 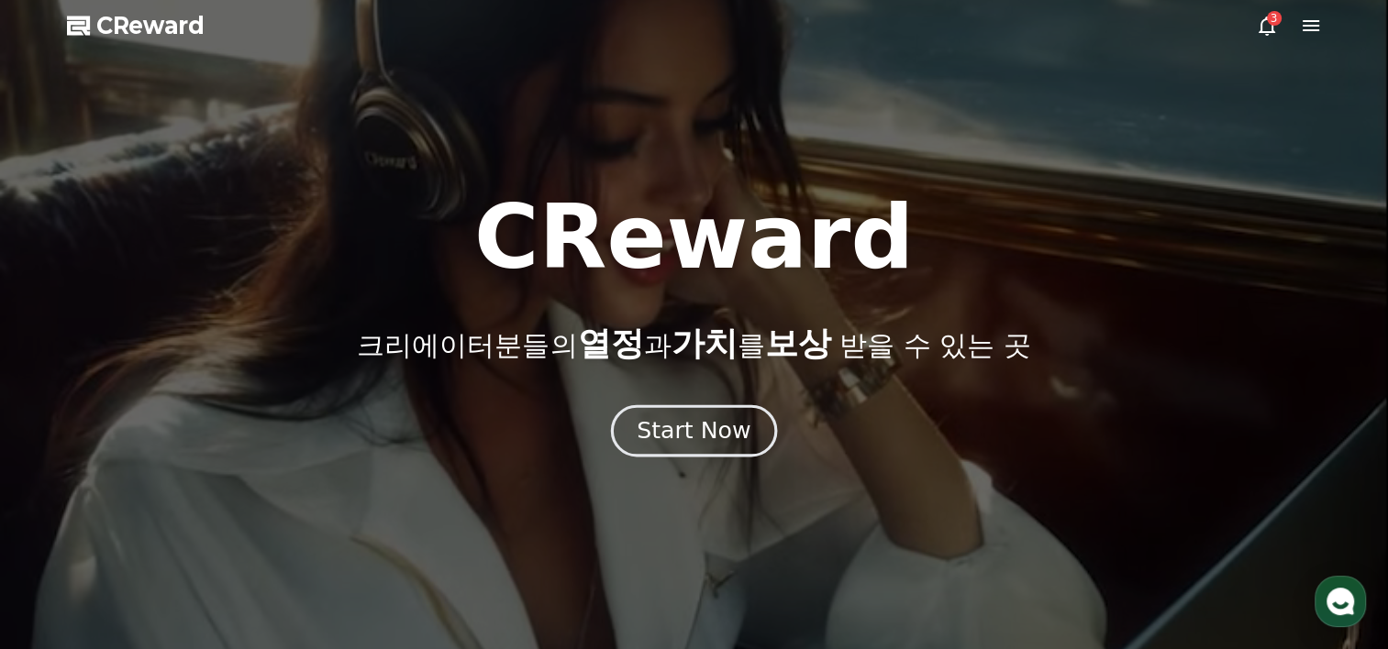 What do you see at coordinates (179, 520) in the screenshot?
I see `a: 대화` at bounding box center [179, 520].